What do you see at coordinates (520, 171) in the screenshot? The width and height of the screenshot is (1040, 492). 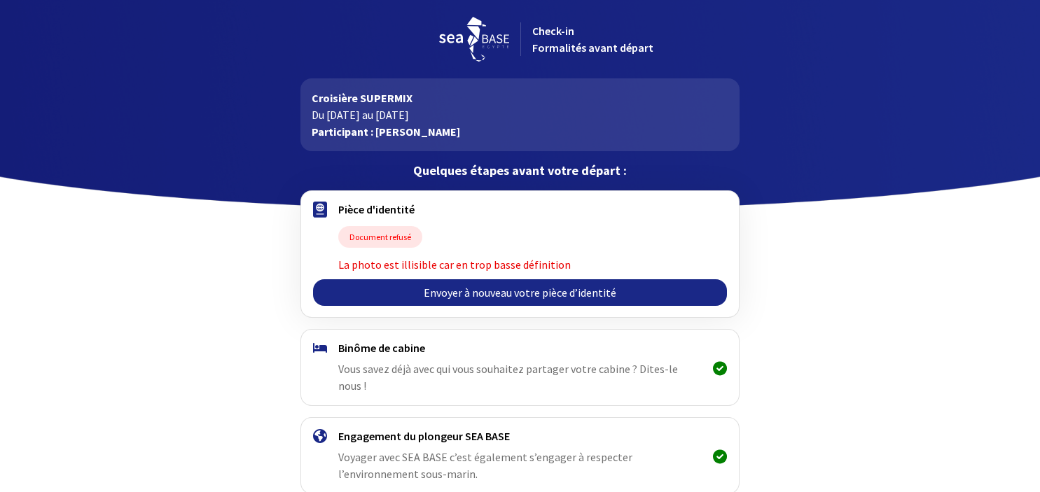 I see `p: Quelques étapes avant votre départ :` at bounding box center [520, 171].